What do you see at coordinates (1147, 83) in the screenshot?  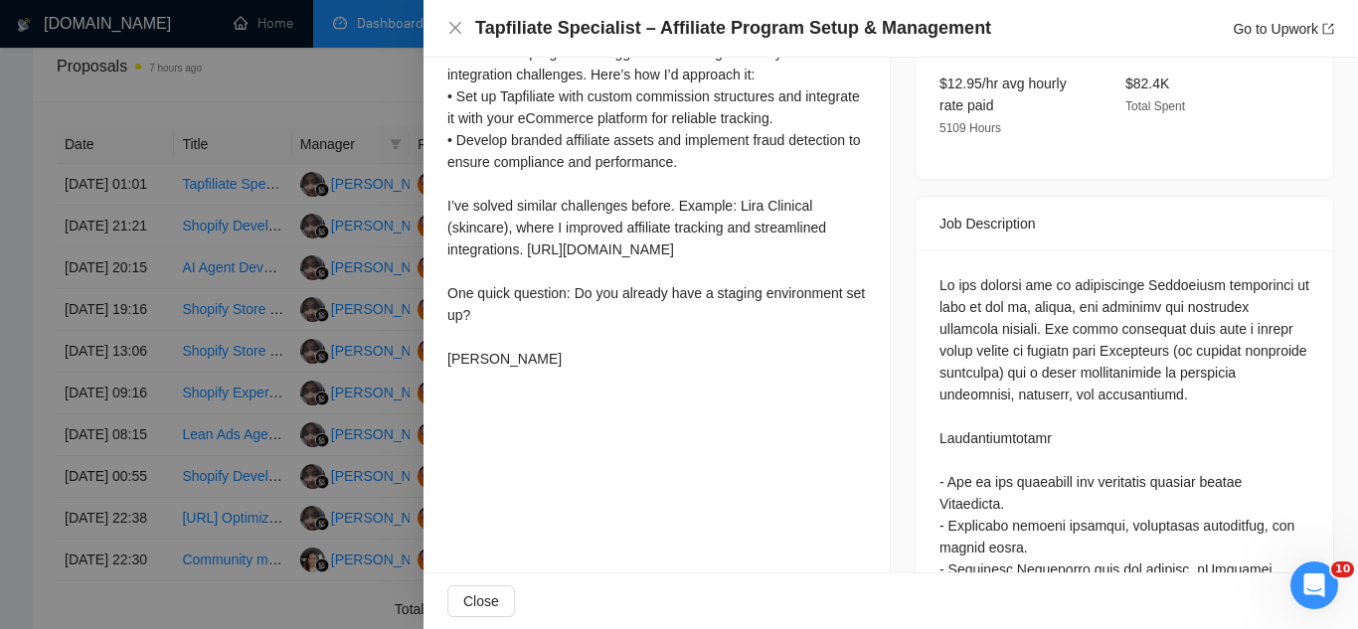 I see `span: $82.4K` at bounding box center [1147, 83].